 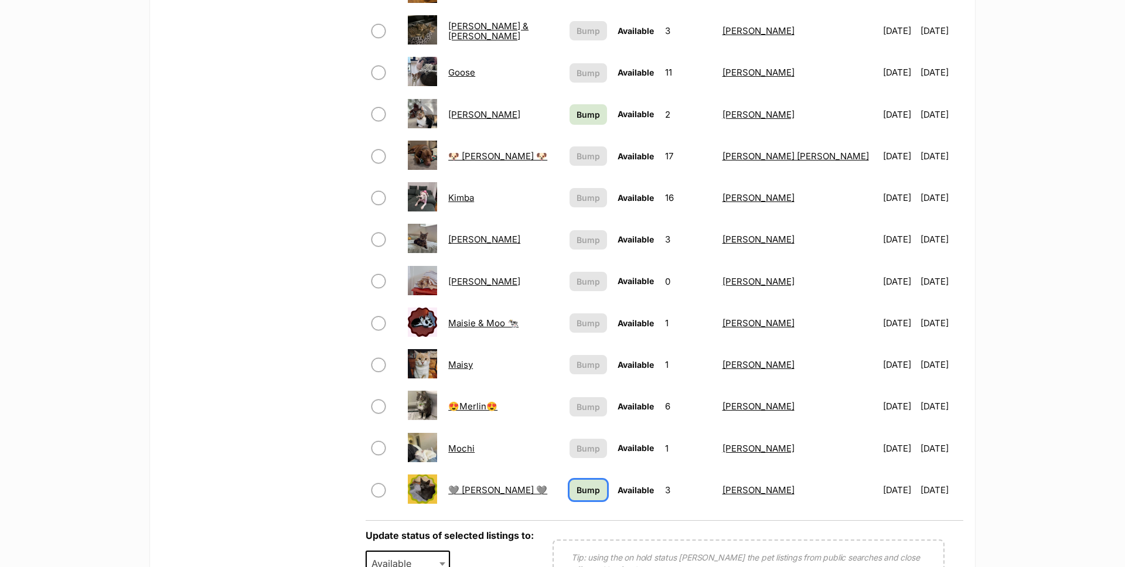 I want to click on td: 11, so click(x=688, y=72).